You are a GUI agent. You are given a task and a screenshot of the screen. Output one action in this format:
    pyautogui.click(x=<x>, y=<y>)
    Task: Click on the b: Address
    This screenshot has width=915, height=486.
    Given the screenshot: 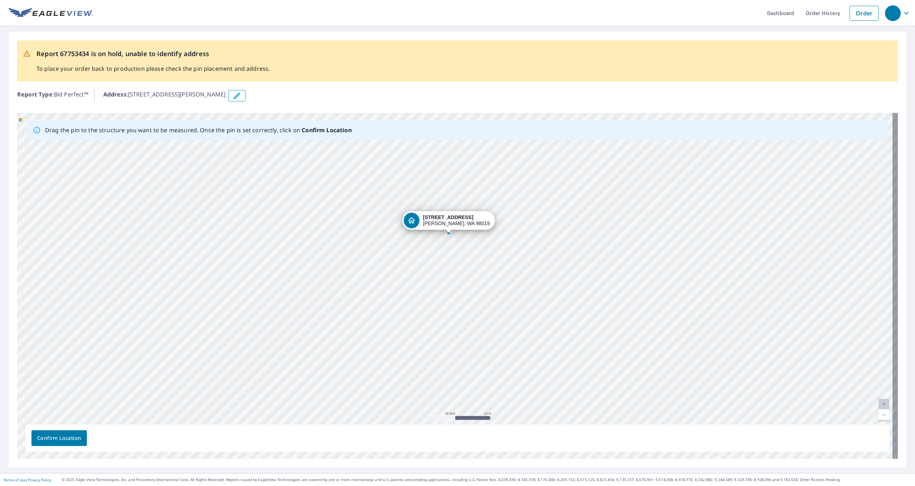 What is the action you would take?
    pyautogui.click(x=115, y=94)
    